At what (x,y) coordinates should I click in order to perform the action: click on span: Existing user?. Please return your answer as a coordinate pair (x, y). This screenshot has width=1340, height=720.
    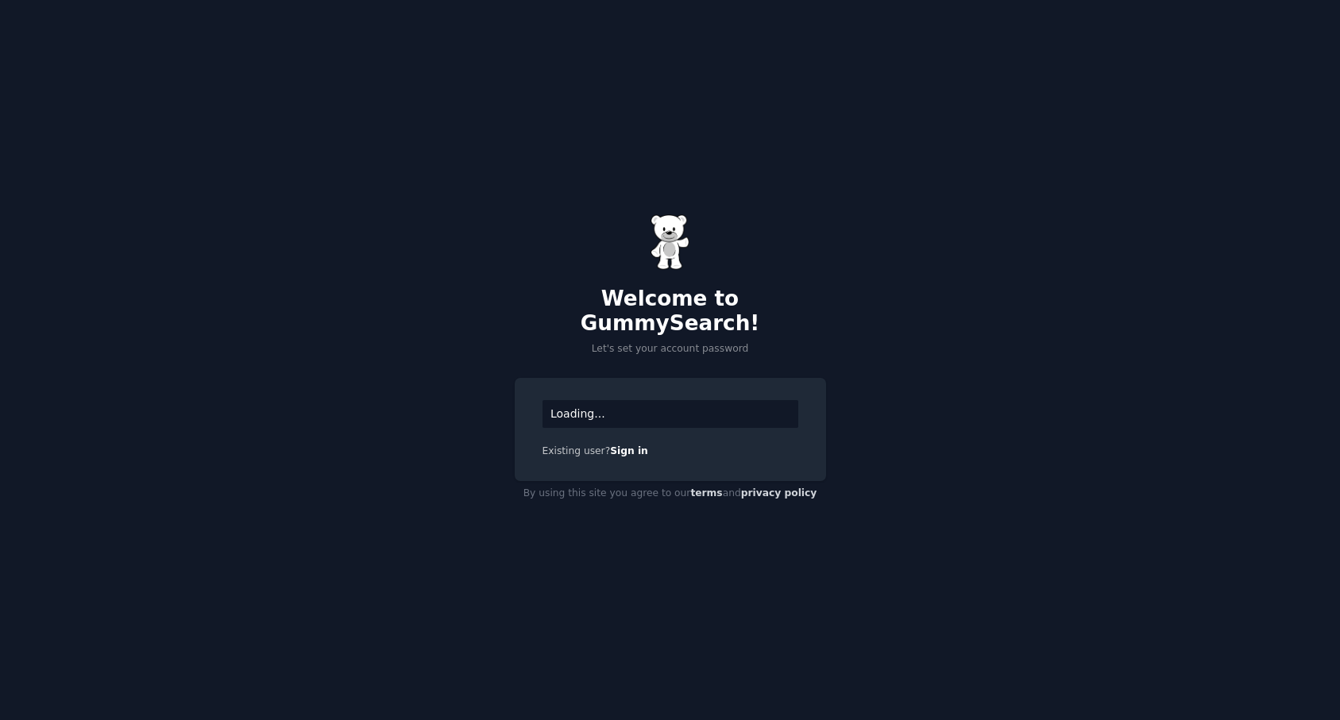
    Looking at the image, I should click on (577, 451).